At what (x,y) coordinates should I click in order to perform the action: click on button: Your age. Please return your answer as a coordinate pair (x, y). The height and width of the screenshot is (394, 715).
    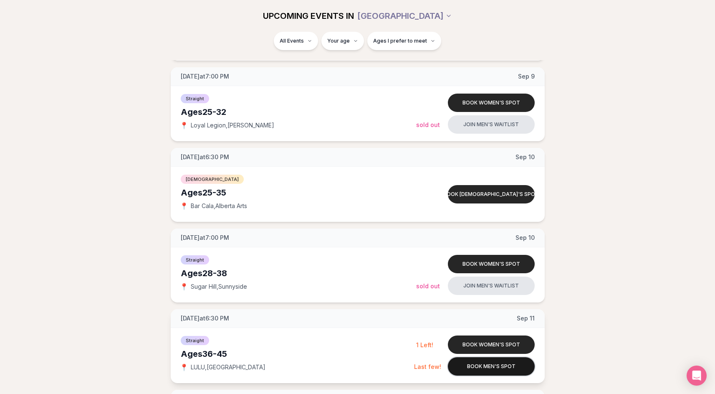
    Looking at the image, I should click on (343, 41).